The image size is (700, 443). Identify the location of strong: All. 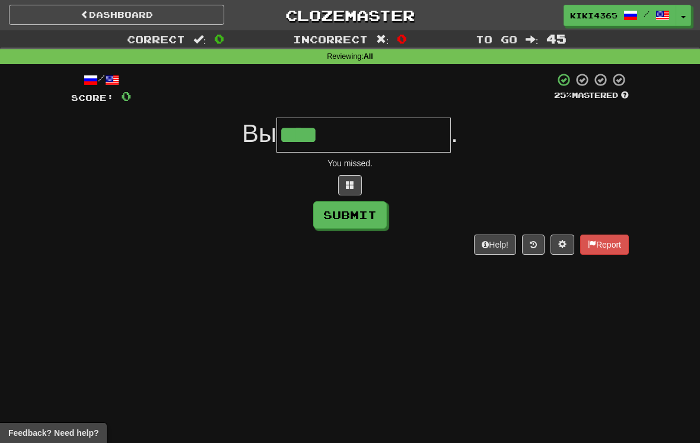
(369, 56).